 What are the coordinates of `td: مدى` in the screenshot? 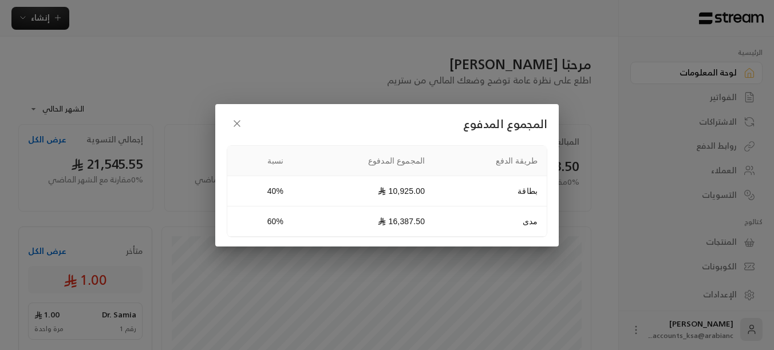 It's located at (490, 222).